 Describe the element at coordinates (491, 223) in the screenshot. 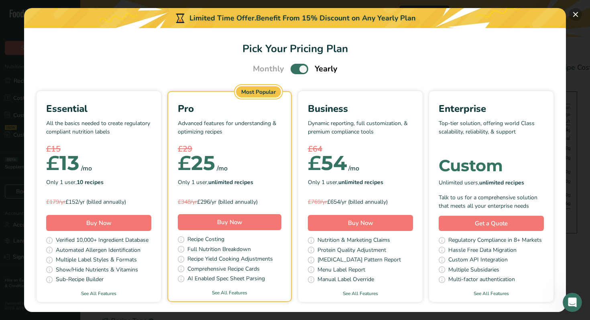

I see `a: Get a Quote` at that location.